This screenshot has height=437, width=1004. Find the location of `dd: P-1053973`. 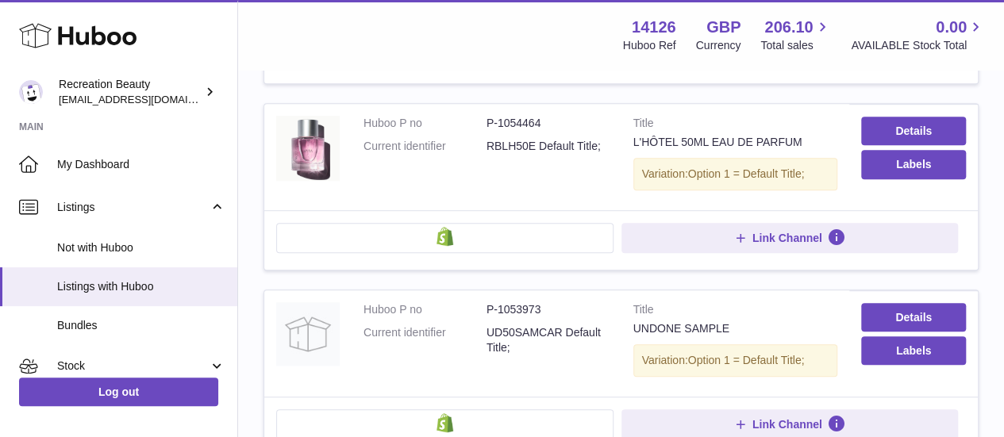

dd: P-1053973 is located at coordinates (548, 310).